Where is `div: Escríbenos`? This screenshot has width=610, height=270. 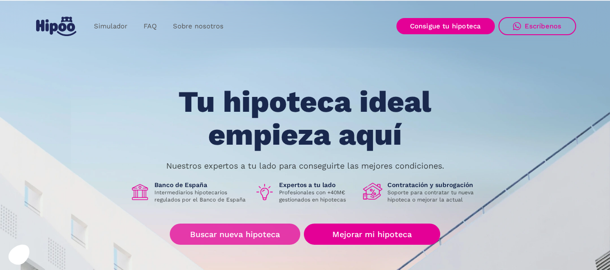
div: Escríbenos is located at coordinates (543, 26).